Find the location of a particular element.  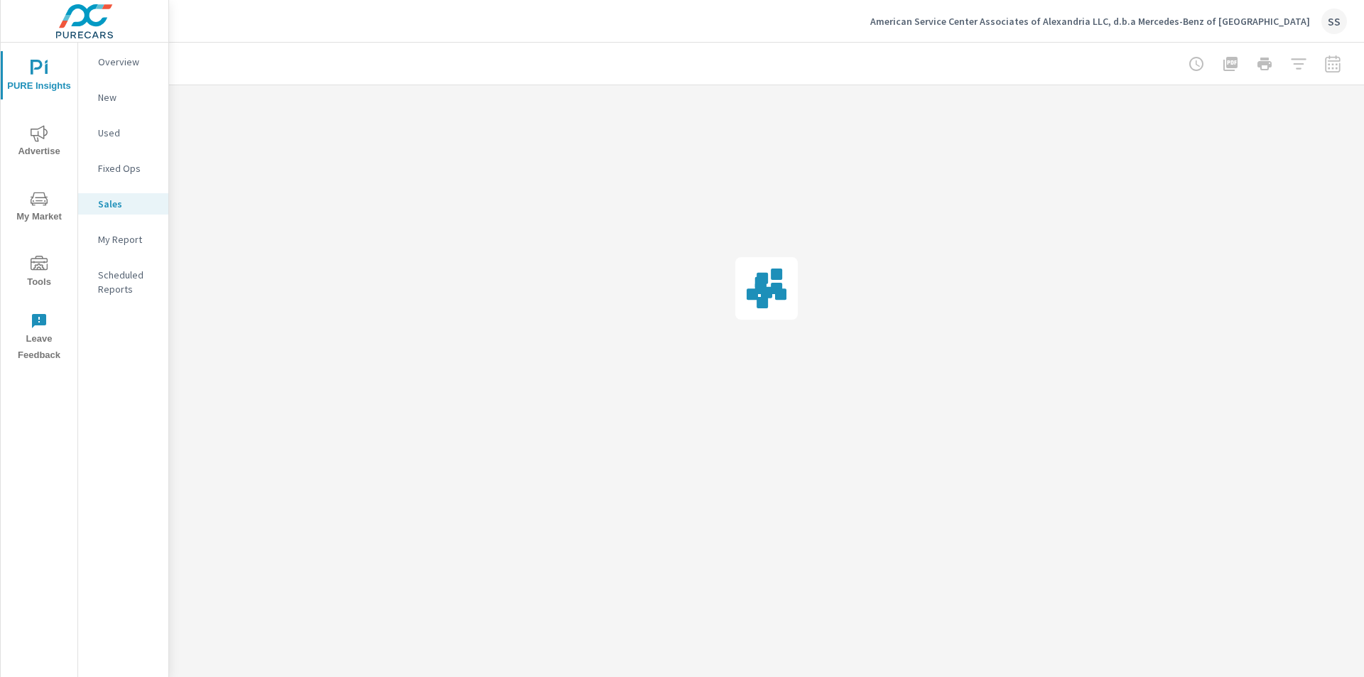

div: Sales is located at coordinates (123, 204).